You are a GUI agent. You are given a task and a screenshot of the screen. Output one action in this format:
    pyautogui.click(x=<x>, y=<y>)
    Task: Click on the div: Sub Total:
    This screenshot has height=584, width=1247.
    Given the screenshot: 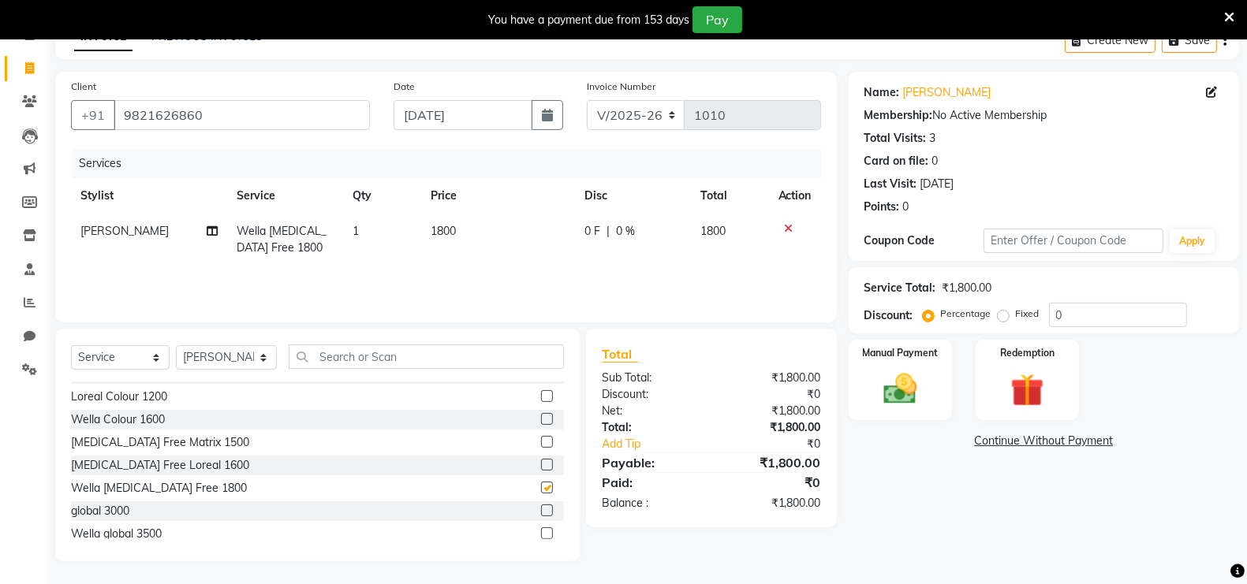 What is the action you would take?
    pyautogui.click(x=651, y=378)
    